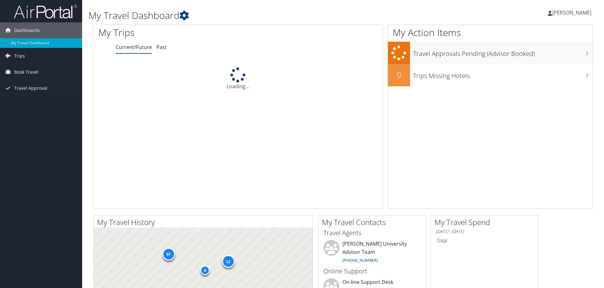 This screenshot has width=604, height=288. I want to click on div: 97, so click(168, 254).